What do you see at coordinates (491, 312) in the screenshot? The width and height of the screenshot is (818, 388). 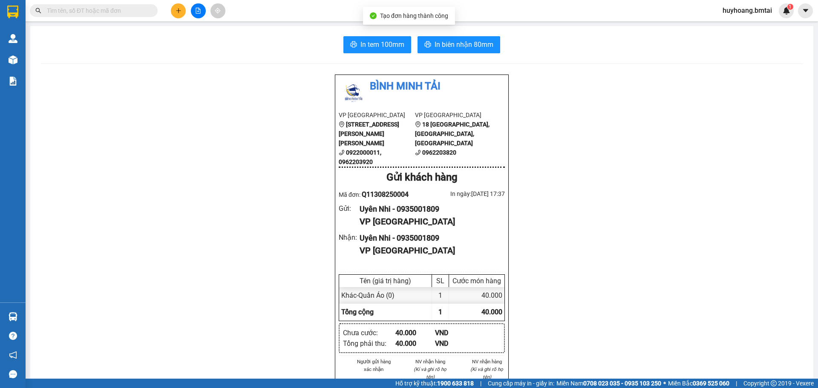 I see `span: 40.000` at bounding box center [491, 312].